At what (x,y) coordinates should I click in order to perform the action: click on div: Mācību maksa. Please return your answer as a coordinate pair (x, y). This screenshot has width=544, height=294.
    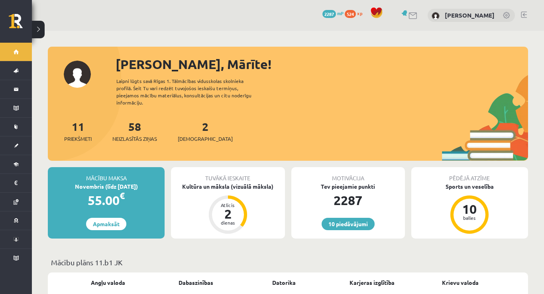
    Looking at the image, I should click on (106, 175).